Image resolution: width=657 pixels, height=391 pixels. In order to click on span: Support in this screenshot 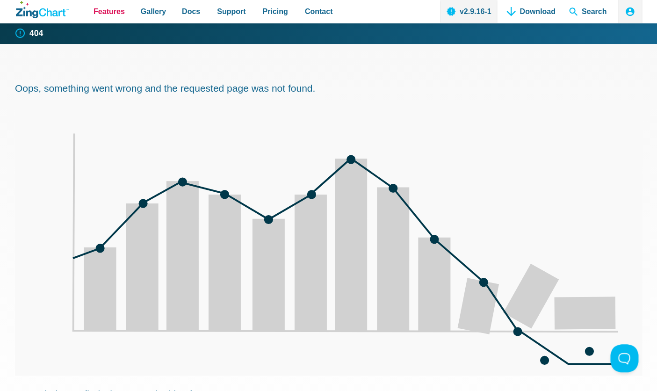, I will do `click(231, 11)`.